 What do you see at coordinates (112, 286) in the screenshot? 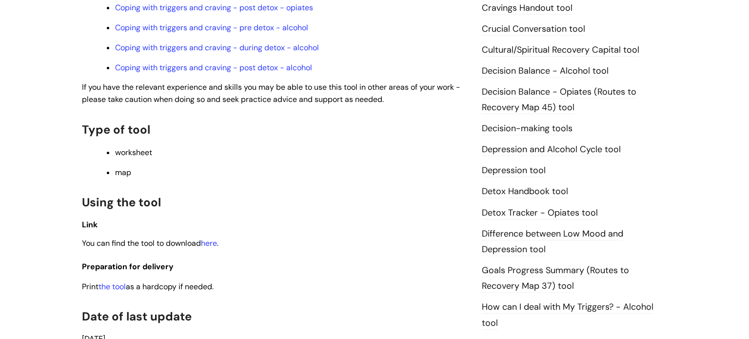
I see `a: the tool` at bounding box center [112, 286].